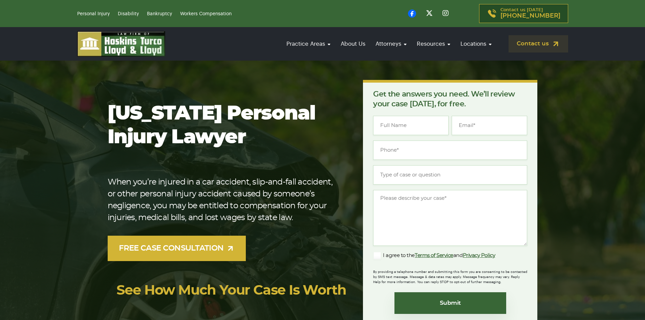 Image resolution: width=645 pixels, height=320 pixels. Describe the element at coordinates (177, 248) in the screenshot. I see `a: FREE CASE CONSULTATION` at that location.